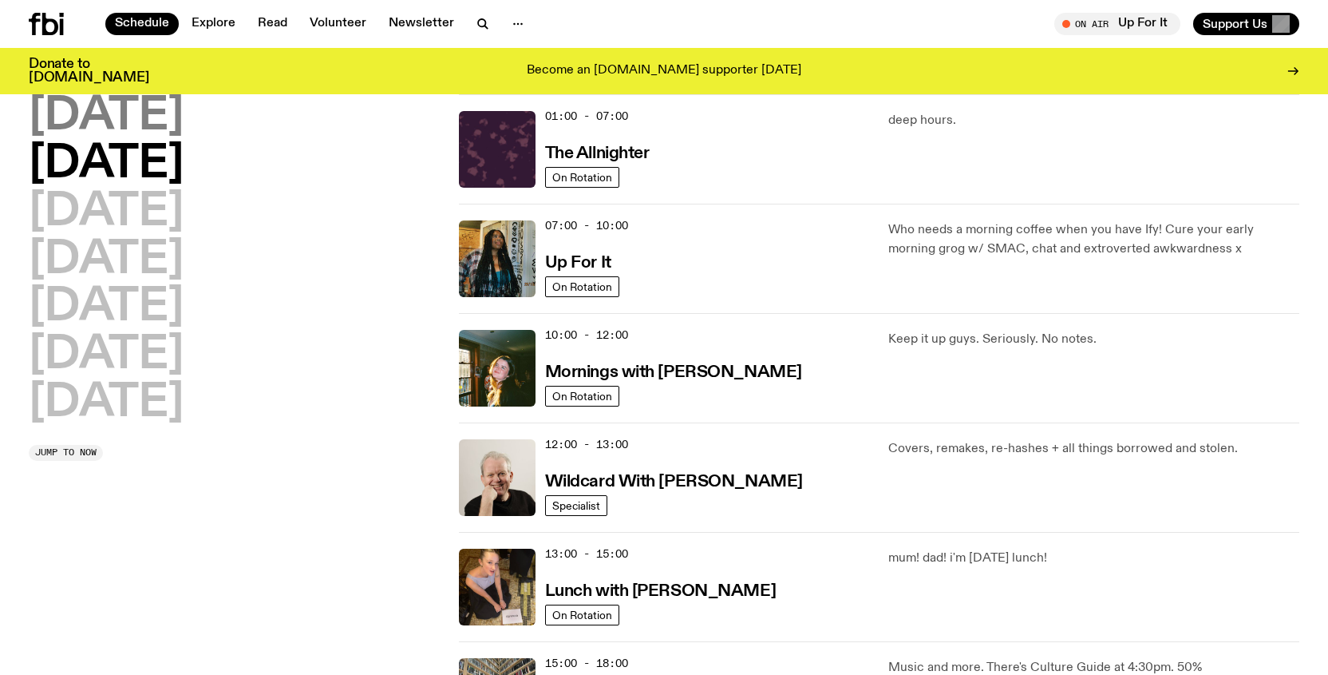  What do you see at coordinates (587, 116) in the screenshot?
I see `span: 01:00 - 07:00` at bounding box center [587, 116].